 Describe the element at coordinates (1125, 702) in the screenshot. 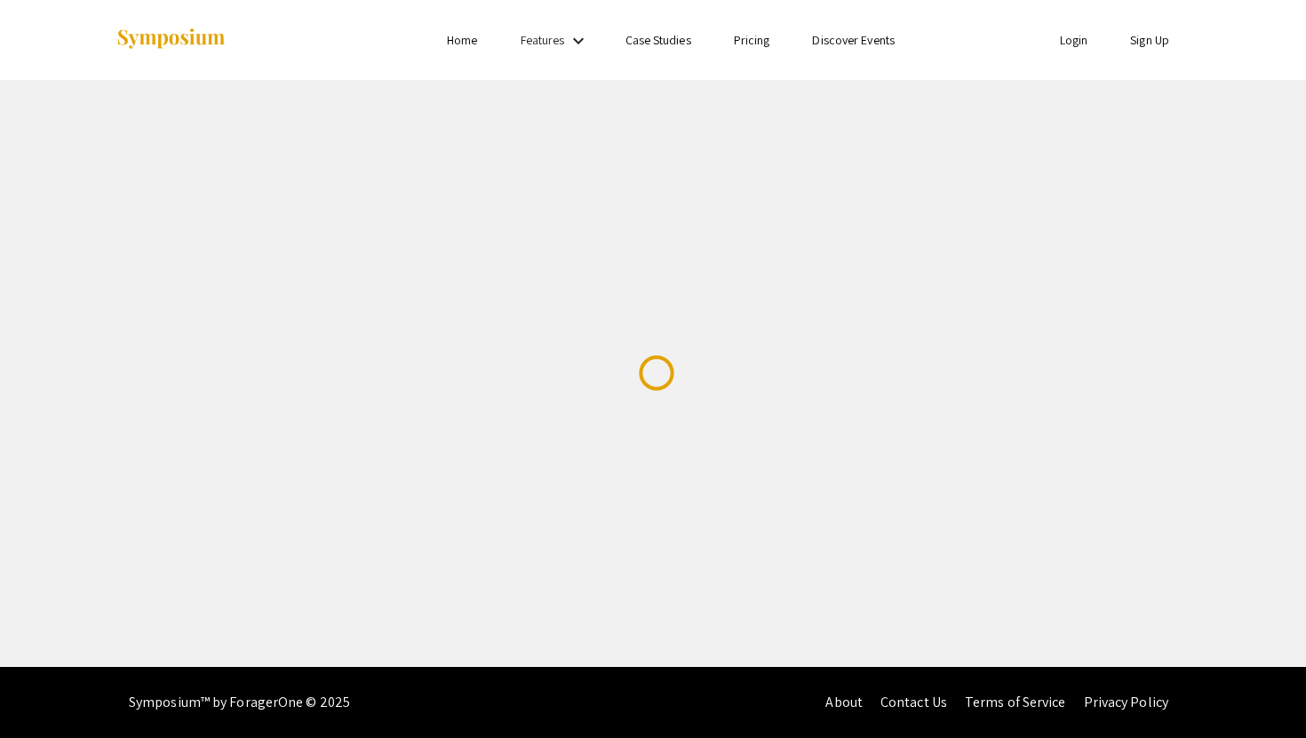

I see `a: Privacy Policy` at that location.